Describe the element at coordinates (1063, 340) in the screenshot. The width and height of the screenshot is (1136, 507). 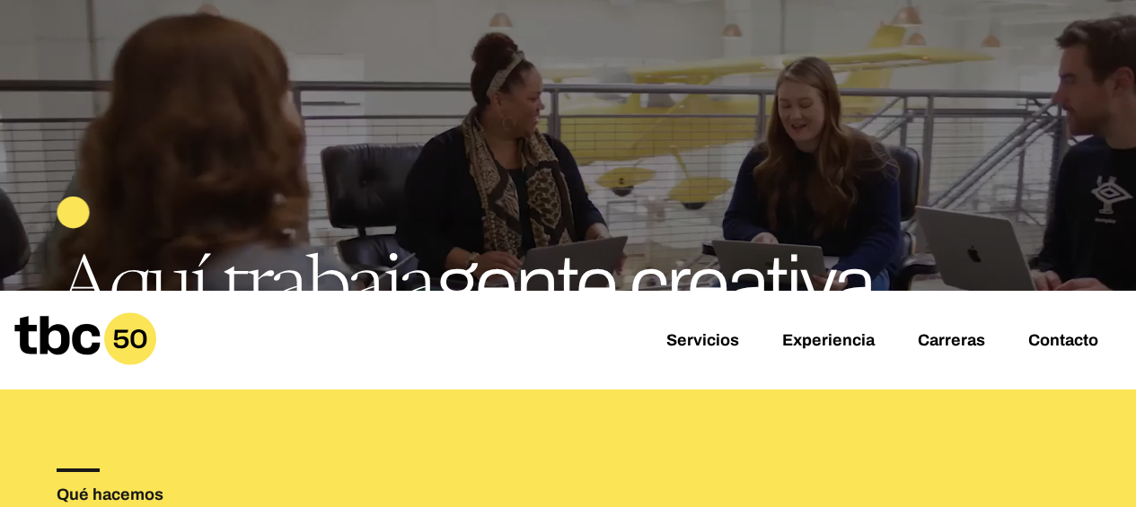
I see `font: Contacto` at that location.